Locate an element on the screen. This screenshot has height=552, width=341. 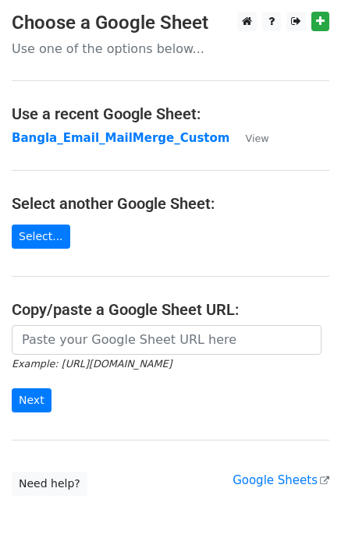
a: Select... is located at coordinates (41, 236).